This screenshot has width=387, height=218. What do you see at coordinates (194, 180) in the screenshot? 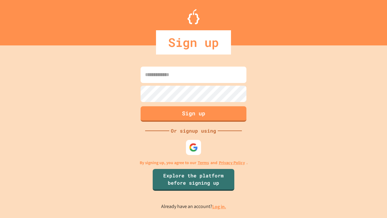
I see `a: Explore the platform before signing up` at bounding box center [194, 180].